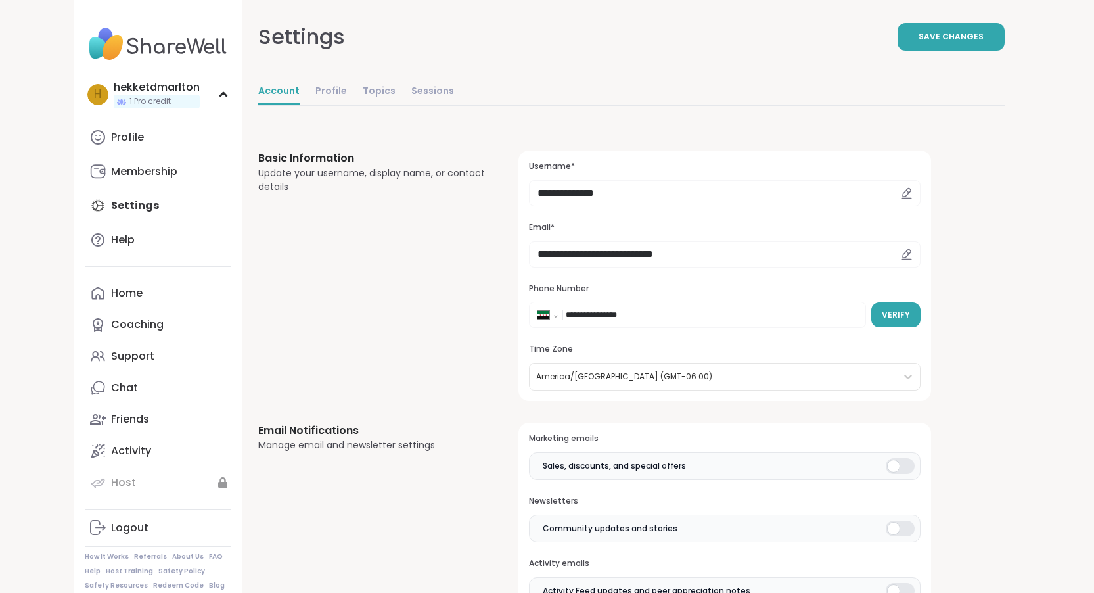 Image resolution: width=1094 pixels, height=593 pixels. Describe the element at coordinates (432, 92) in the screenshot. I see `a: Sessions` at that location.